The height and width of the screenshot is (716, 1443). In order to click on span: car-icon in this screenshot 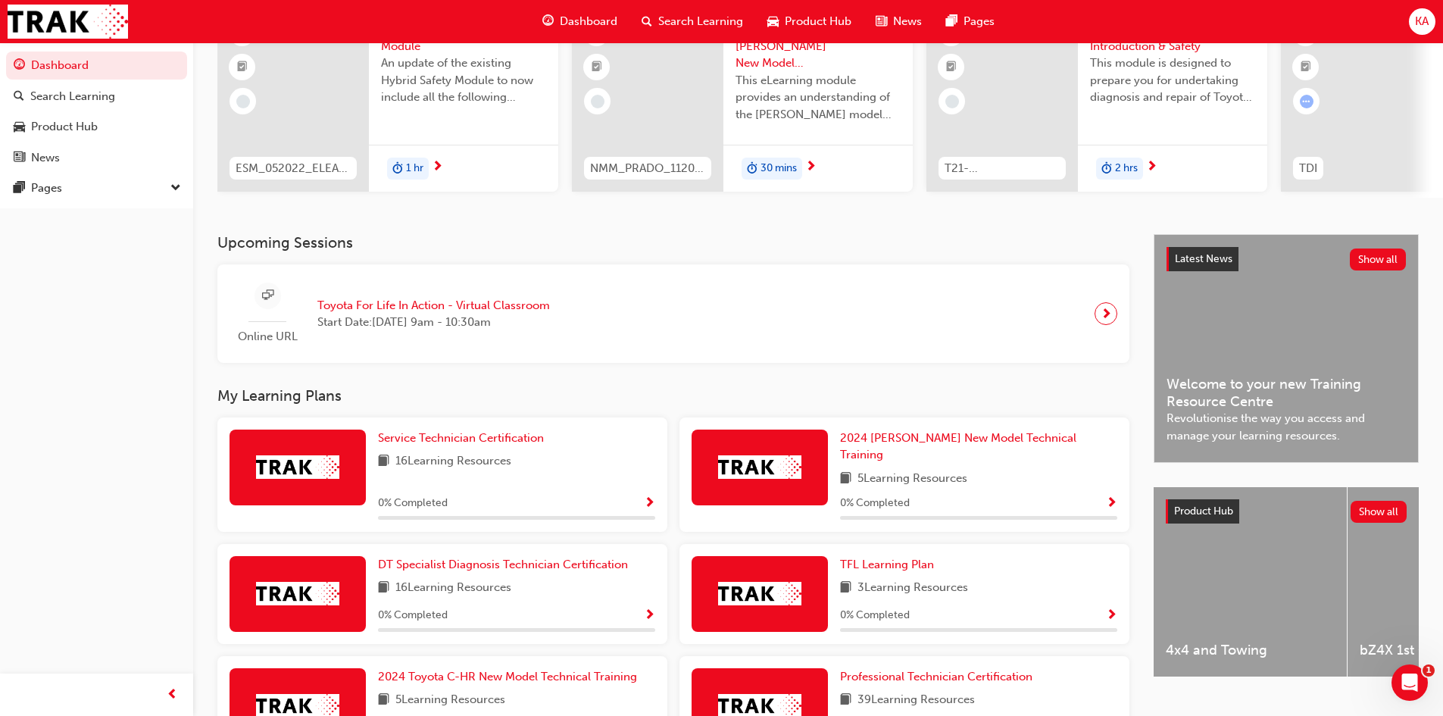, I will do `click(773, 21)`.